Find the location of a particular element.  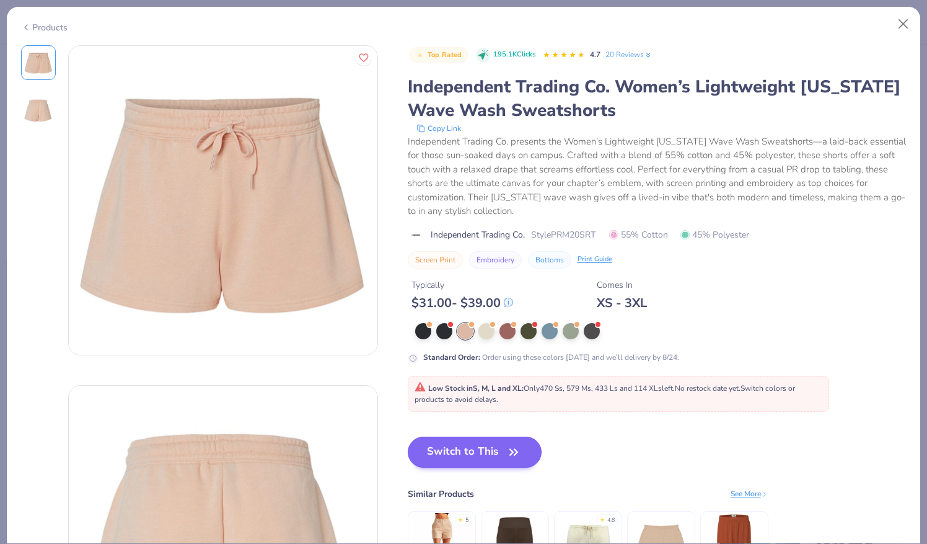

div: 4.7 Stars is located at coordinates (564, 55).